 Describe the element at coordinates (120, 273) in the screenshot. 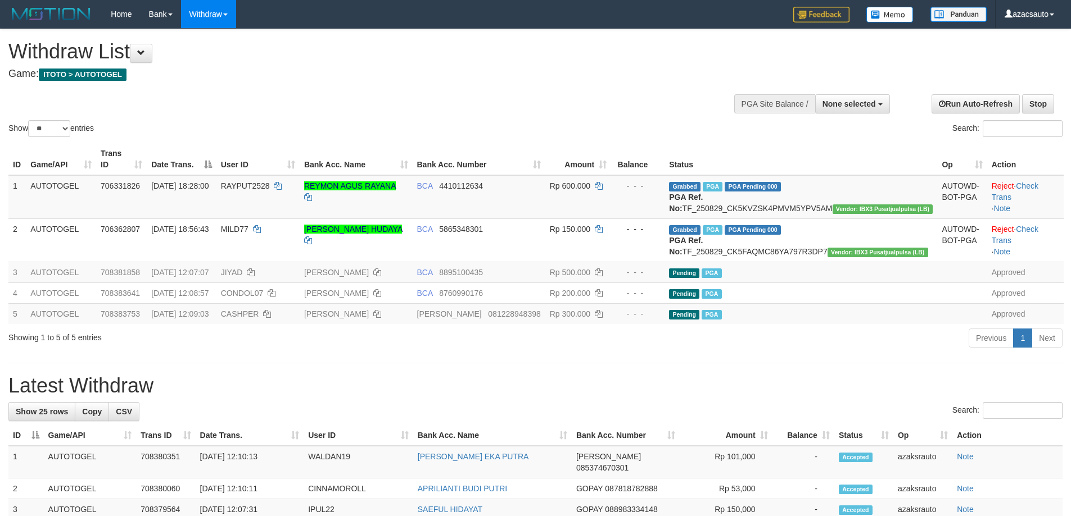

I see `span: 708381858` at that location.